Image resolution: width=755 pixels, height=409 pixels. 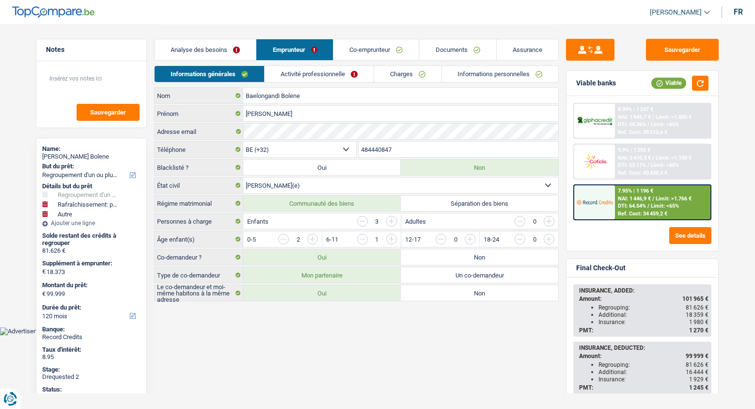 What do you see at coordinates (91, 149) in the screenshot?
I see `div: Name:` at bounding box center [91, 149].